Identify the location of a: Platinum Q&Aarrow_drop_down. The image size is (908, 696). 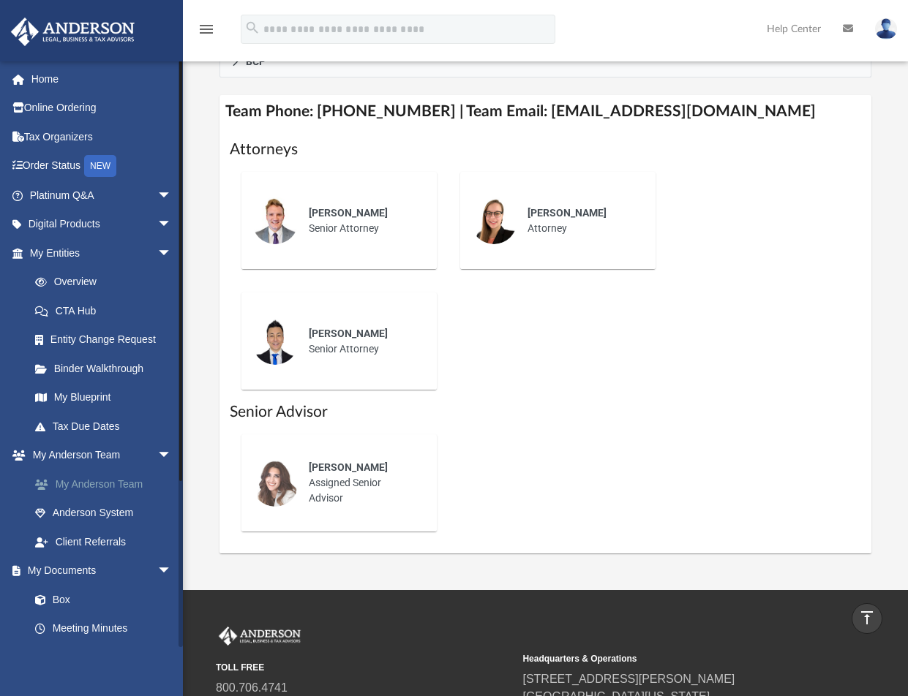
(102, 195).